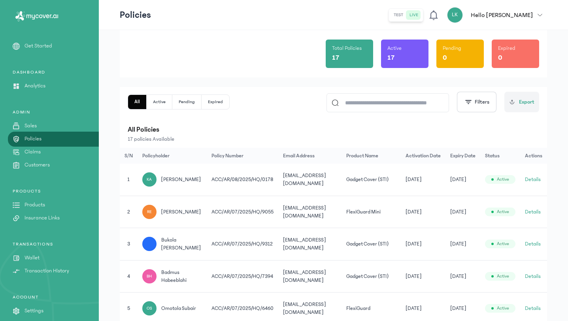 This screenshot has height=321, width=568. I want to click on th: Actions, so click(534, 156).